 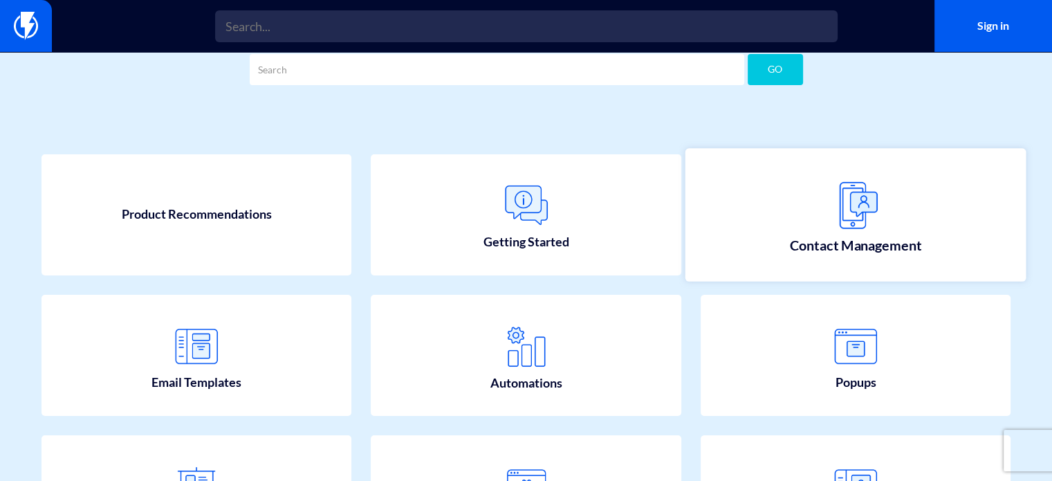 What do you see at coordinates (526, 214) in the screenshot?
I see `a: Getting Started` at bounding box center [526, 214].